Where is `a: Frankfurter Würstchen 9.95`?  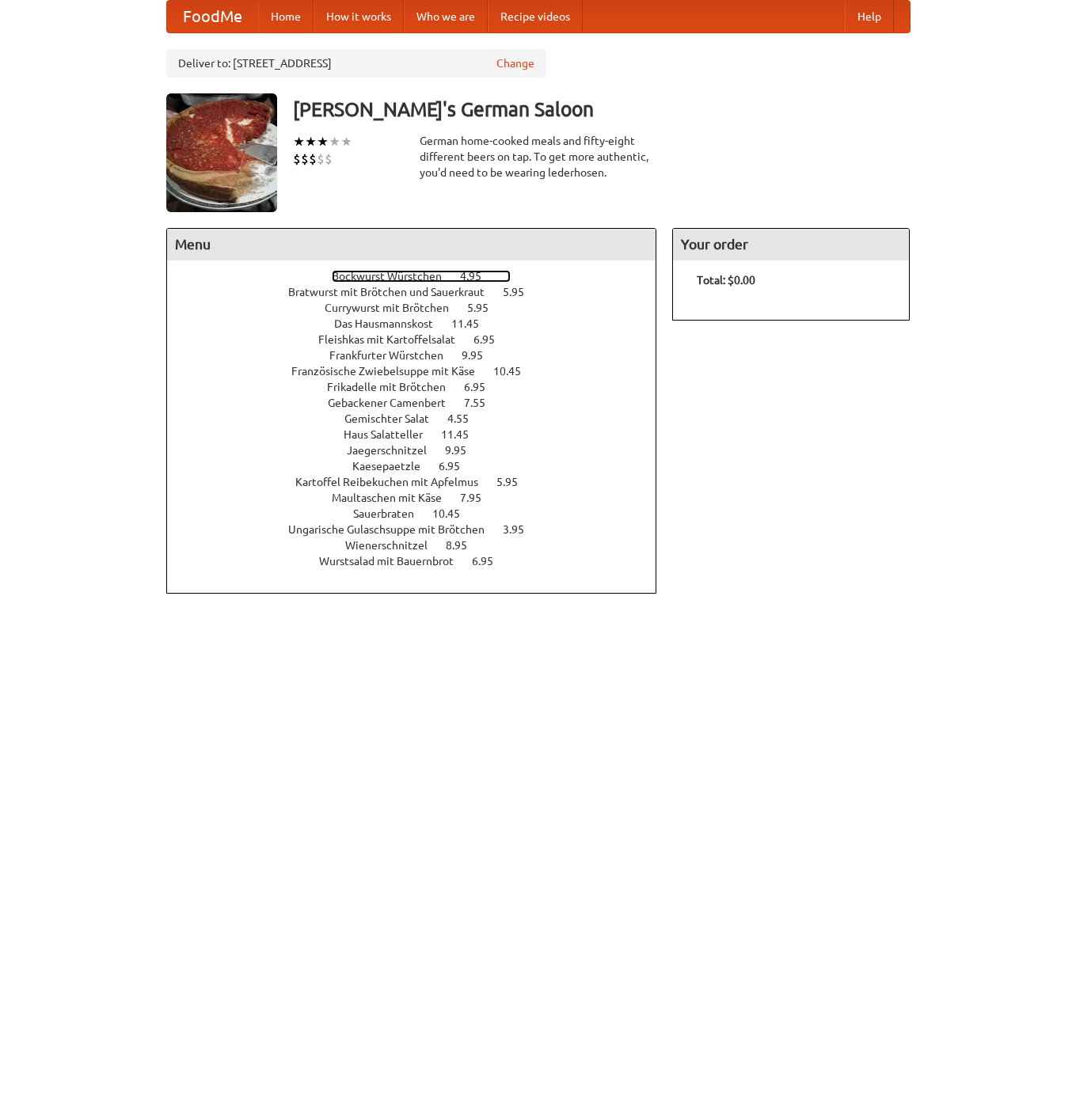
a: Frankfurter Würstchen 9.95 is located at coordinates (420, 355).